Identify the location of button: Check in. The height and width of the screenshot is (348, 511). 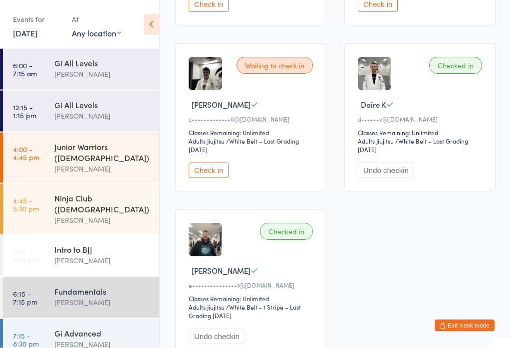
(208, 171).